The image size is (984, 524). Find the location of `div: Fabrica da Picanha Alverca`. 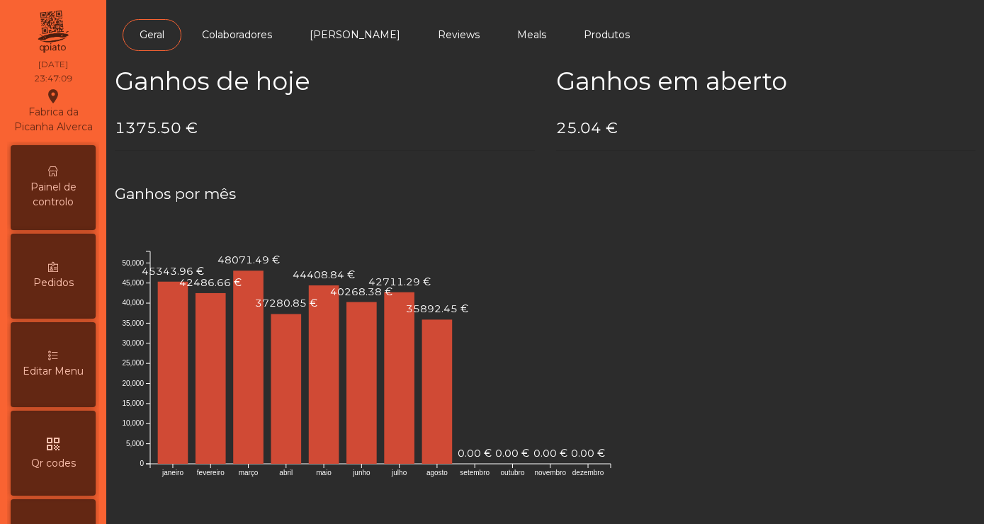

div: Fabrica da Picanha Alverca is located at coordinates (53, 111).